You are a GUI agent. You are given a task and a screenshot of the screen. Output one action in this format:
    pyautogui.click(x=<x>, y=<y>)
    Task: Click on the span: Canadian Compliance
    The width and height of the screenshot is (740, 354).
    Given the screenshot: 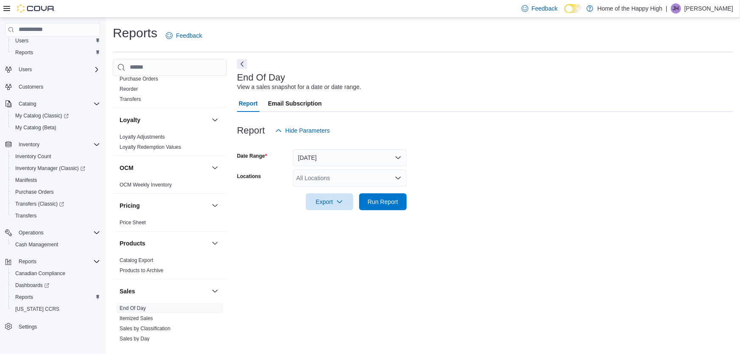 What is the action you would take?
    pyautogui.click(x=56, y=273)
    